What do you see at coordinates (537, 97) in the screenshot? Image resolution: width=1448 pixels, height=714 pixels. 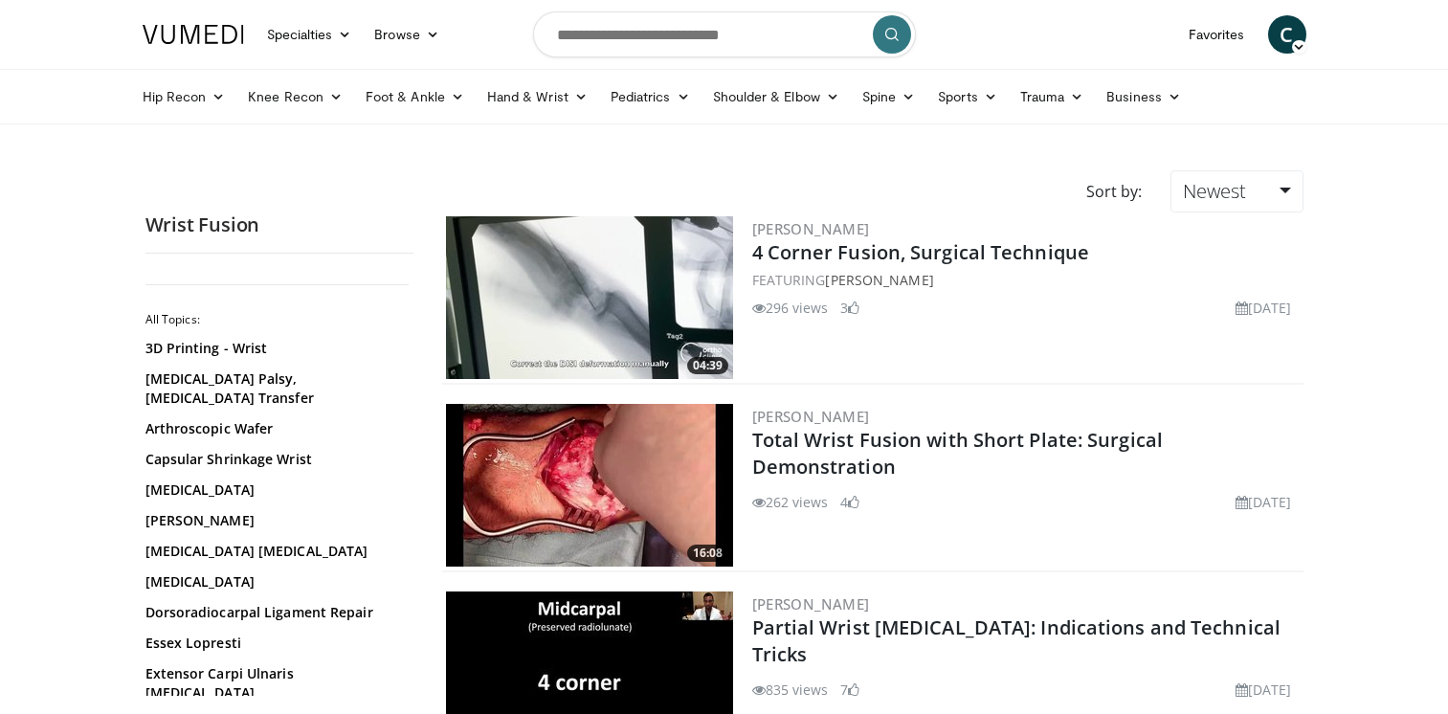 I see `a: Hand & Wrist` at bounding box center [537, 97].